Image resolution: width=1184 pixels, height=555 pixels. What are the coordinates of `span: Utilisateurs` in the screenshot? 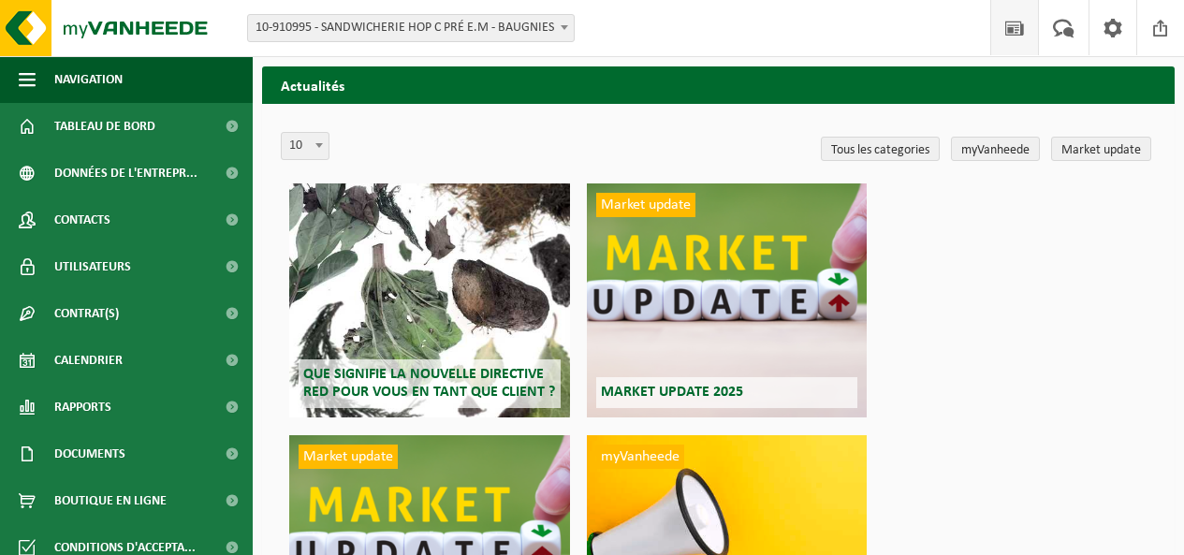 It's located at (93, 267).